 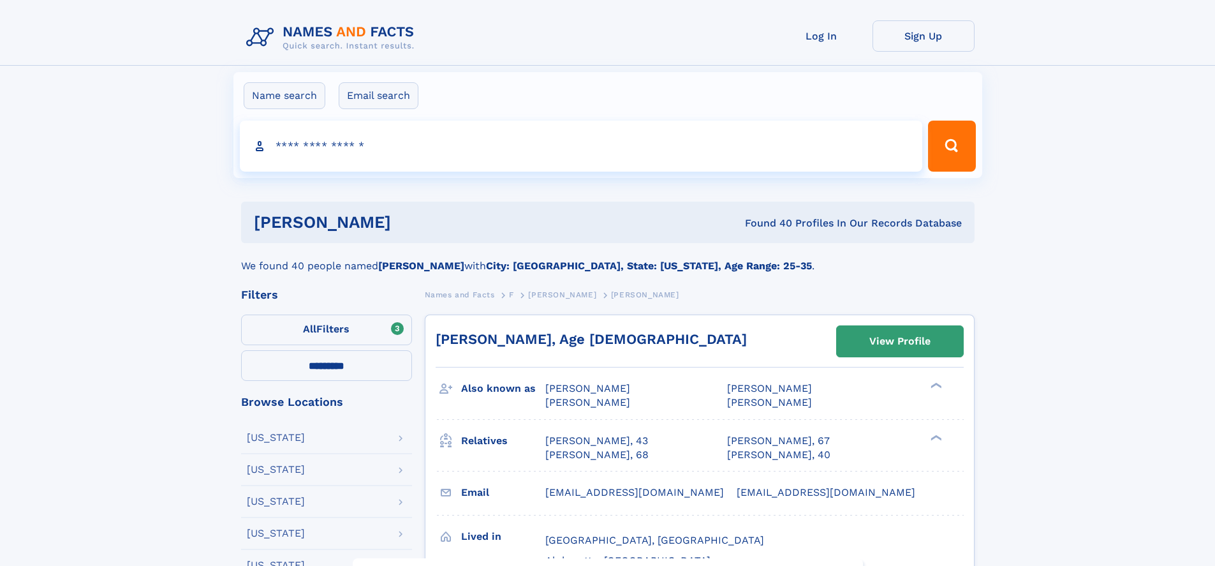 I want to click on div: Filters, so click(x=326, y=295).